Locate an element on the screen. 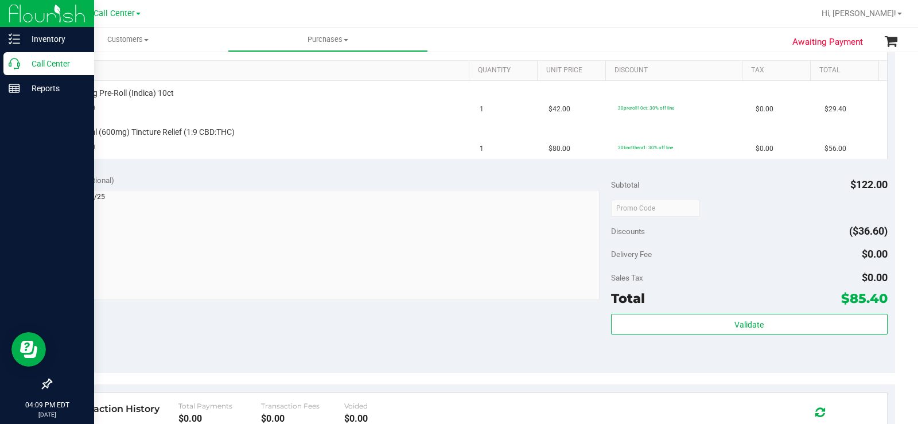 Image resolution: width=918 pixels, height=424 pixels. span: Validate is located at coordinates (749, 325).